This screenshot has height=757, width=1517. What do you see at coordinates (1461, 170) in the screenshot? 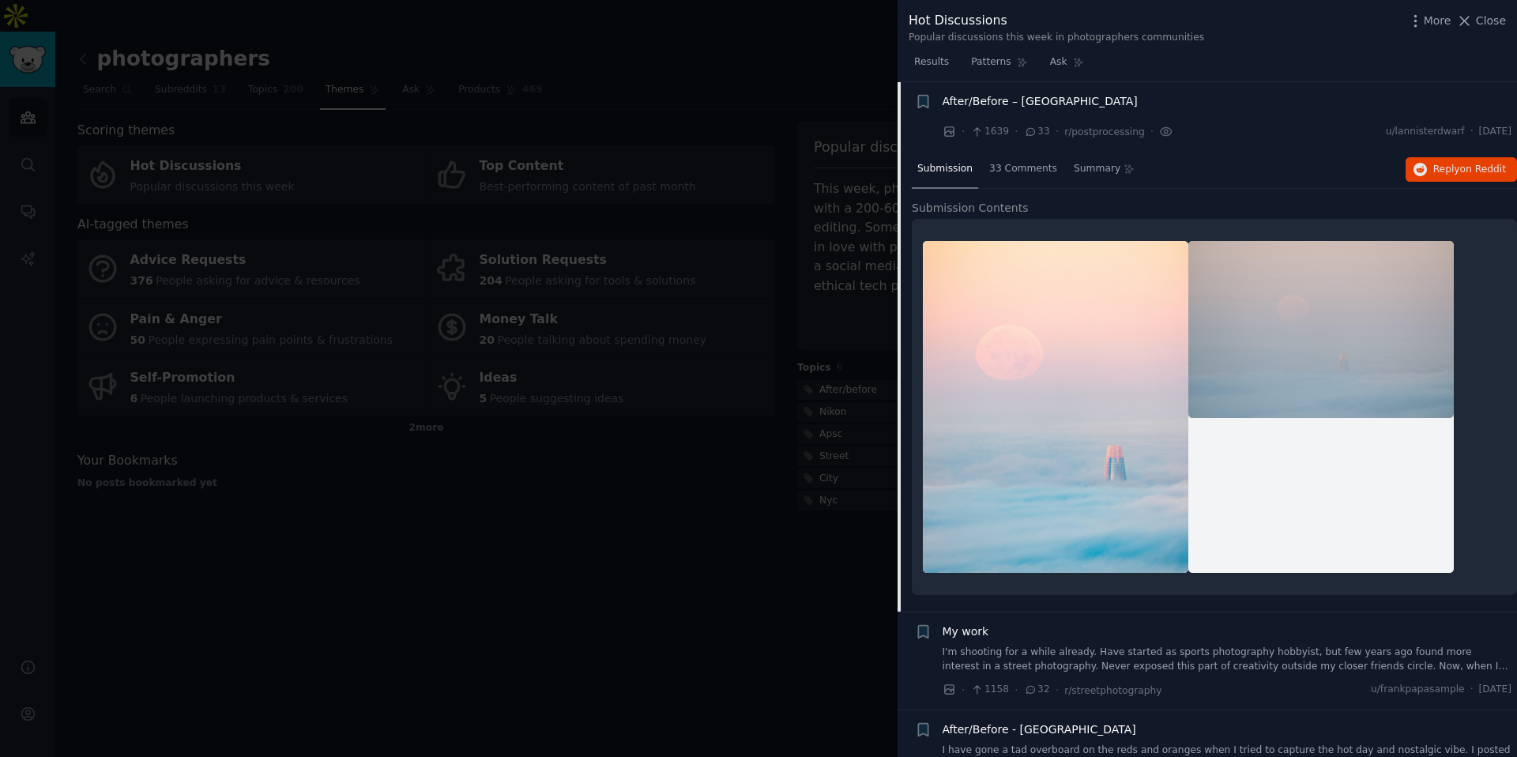
I see `button: Replyon Reddit` at bounding box center [1461, 170].